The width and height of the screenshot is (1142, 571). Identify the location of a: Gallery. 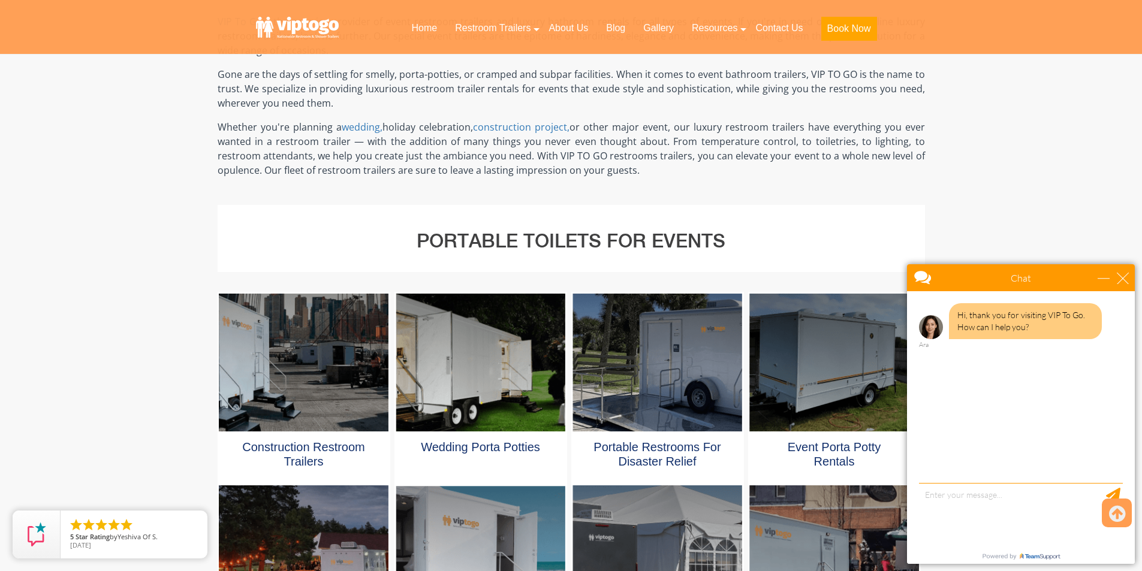
(658, 28).